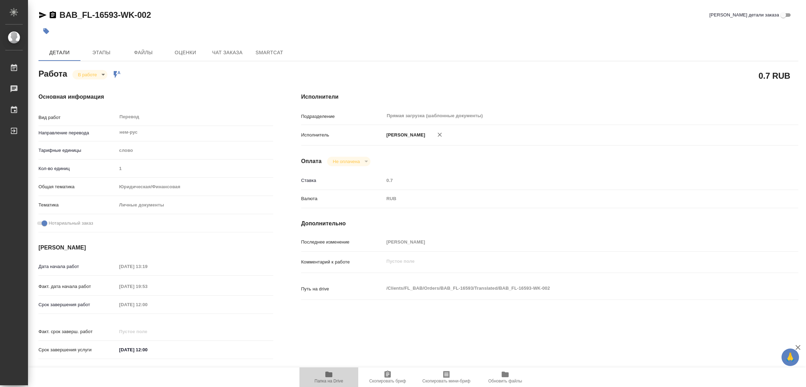 This screenshot has width=806, height=387. Describe the element at coordinates (143, 52) in the screenshot. I see `span: Файлы` at that location.